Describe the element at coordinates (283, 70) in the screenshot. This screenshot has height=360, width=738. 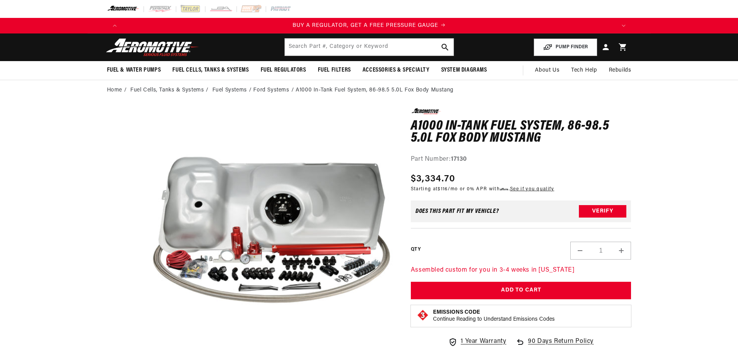
I see `summary: Fuel Regulators` at that location.